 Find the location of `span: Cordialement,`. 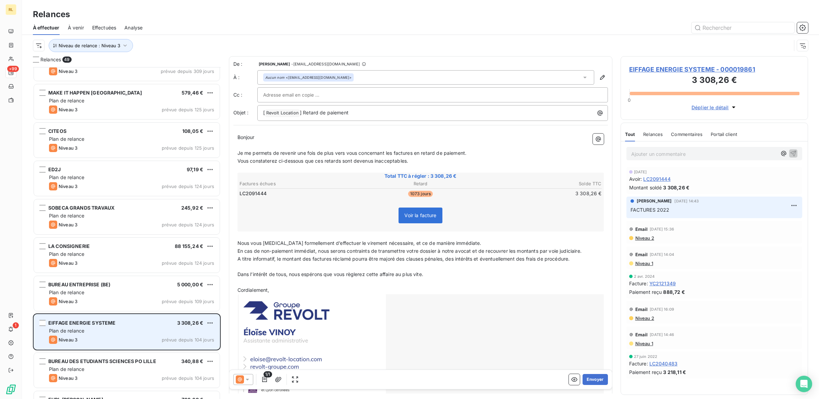

span: Cordialement, is located at coordinates (253, 290).